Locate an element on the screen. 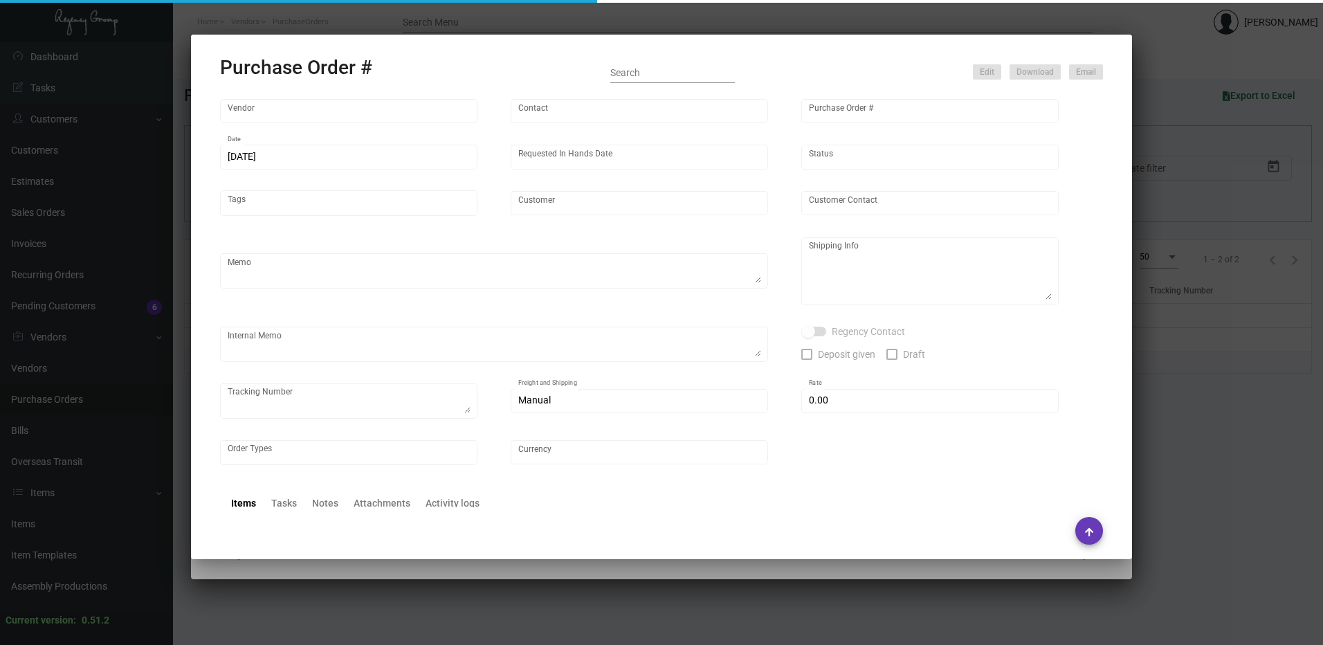 This screenshot has height=645, width=1323. div: Activity logs is located at coordinates (453, 503).